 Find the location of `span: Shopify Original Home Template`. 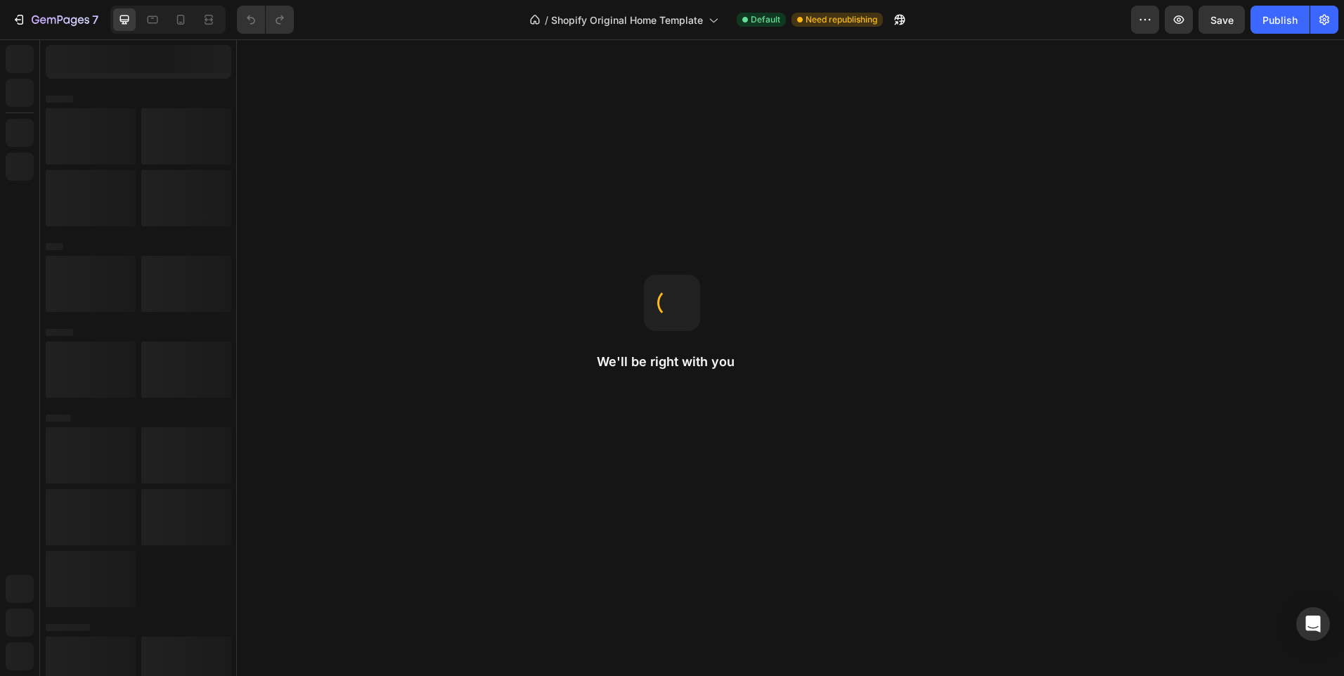

span: Shopify Original Home Template is located at coordinates (627, 20).